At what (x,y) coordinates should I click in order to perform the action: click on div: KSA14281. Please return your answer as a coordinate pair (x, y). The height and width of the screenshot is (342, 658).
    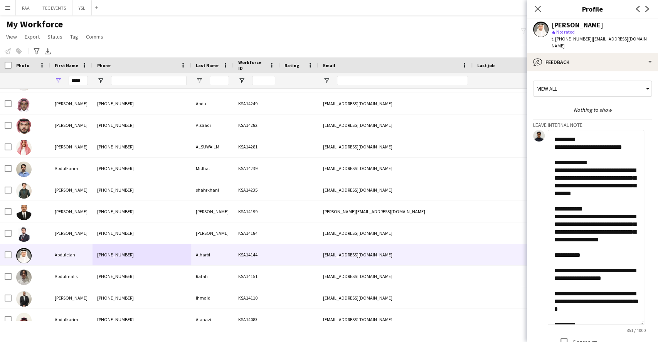
    Looking at the image, I should click on (257, 146).